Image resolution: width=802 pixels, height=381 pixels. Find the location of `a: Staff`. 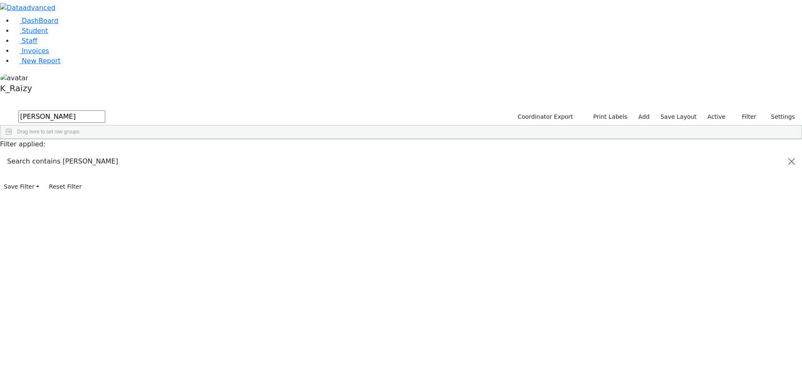

a: Staff is located at coordinates (25, 41).